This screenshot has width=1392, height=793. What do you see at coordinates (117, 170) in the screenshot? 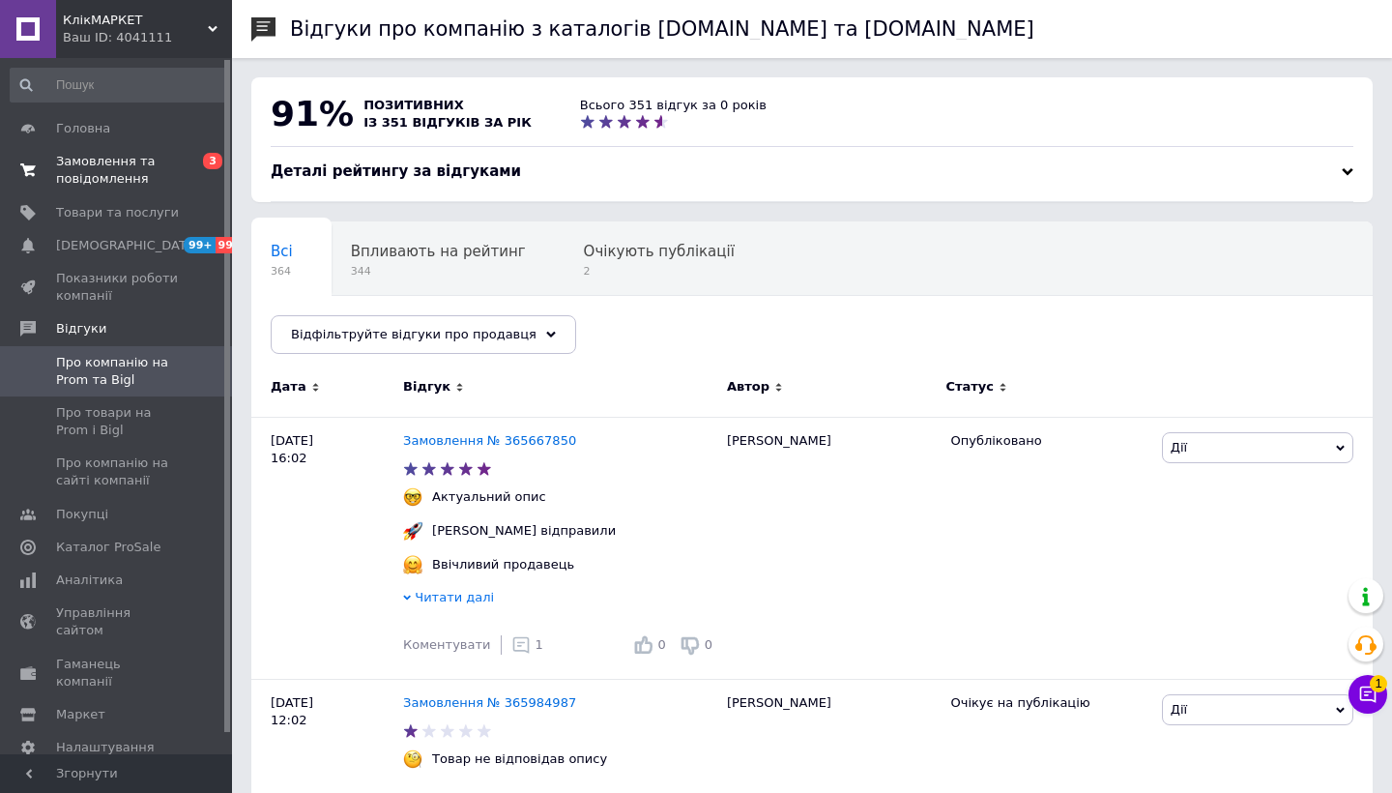
I see `span: Замовлення та повідомлення` at bounding box center [117, 170].